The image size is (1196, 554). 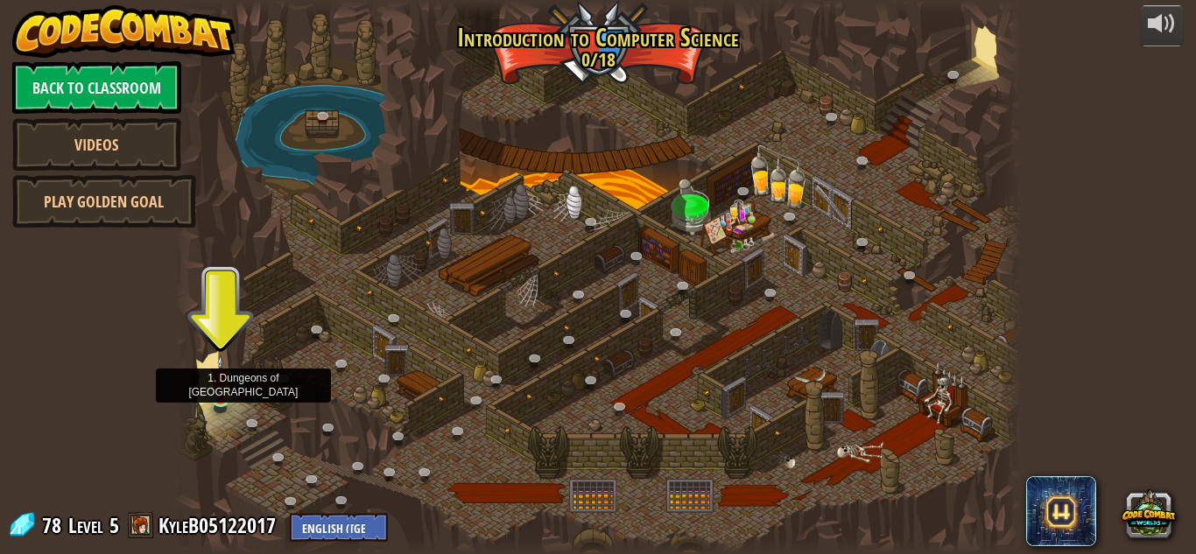 What do you see at coordinates (104, 201) in the screenshot?
I see `a: Play Golden Goal` at bounding box center [104, 201].